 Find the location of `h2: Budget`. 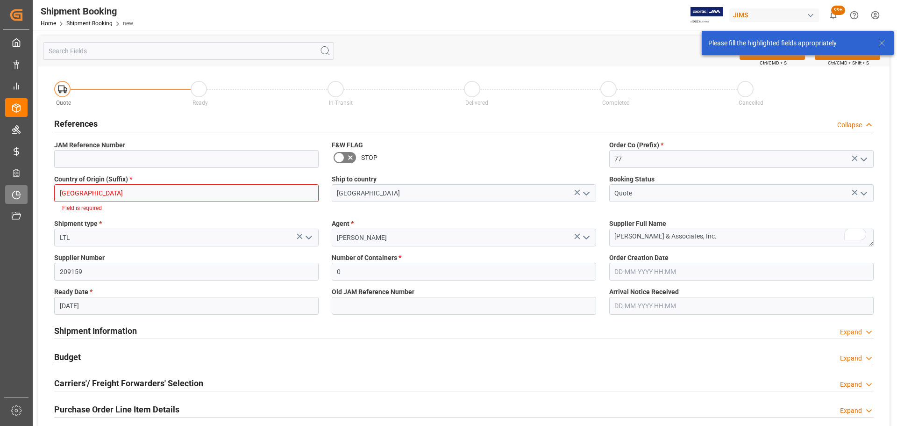

h2: Budget is located at coordinates (67, 356).